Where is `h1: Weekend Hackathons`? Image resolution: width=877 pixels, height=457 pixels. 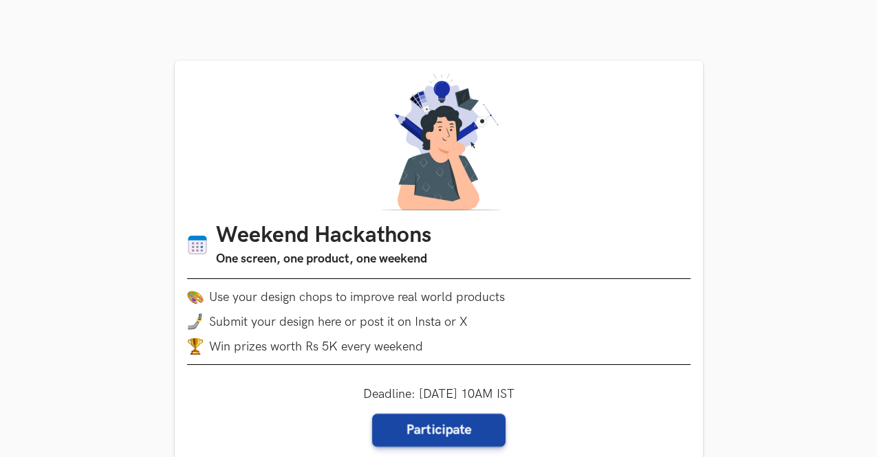 h1: Weekend Hackathons is located at coordinates (323, 236).